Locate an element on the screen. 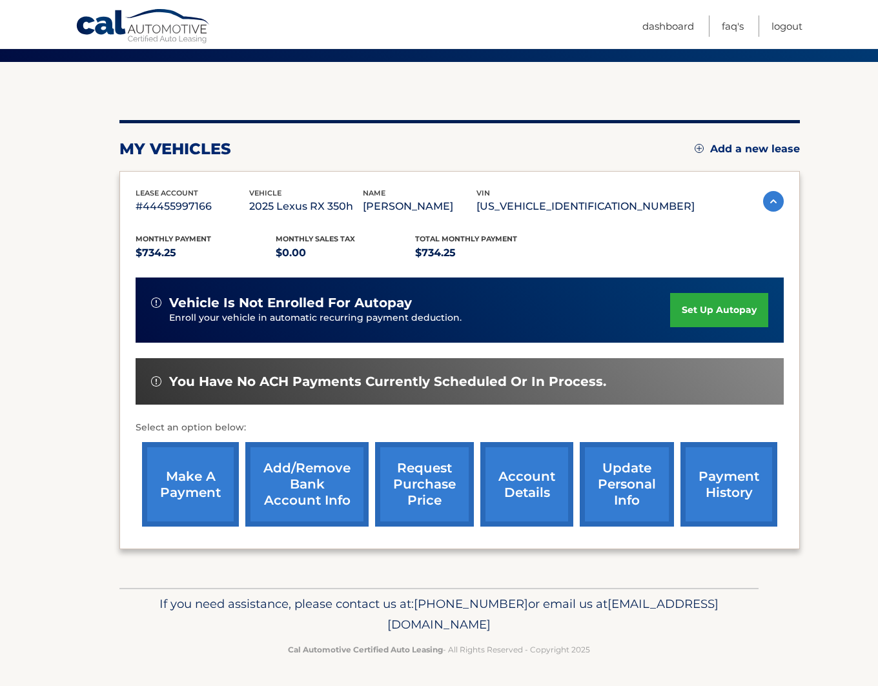 The image size is (878, 686). span: Monthly Payment is located at coordinates (173, 239).